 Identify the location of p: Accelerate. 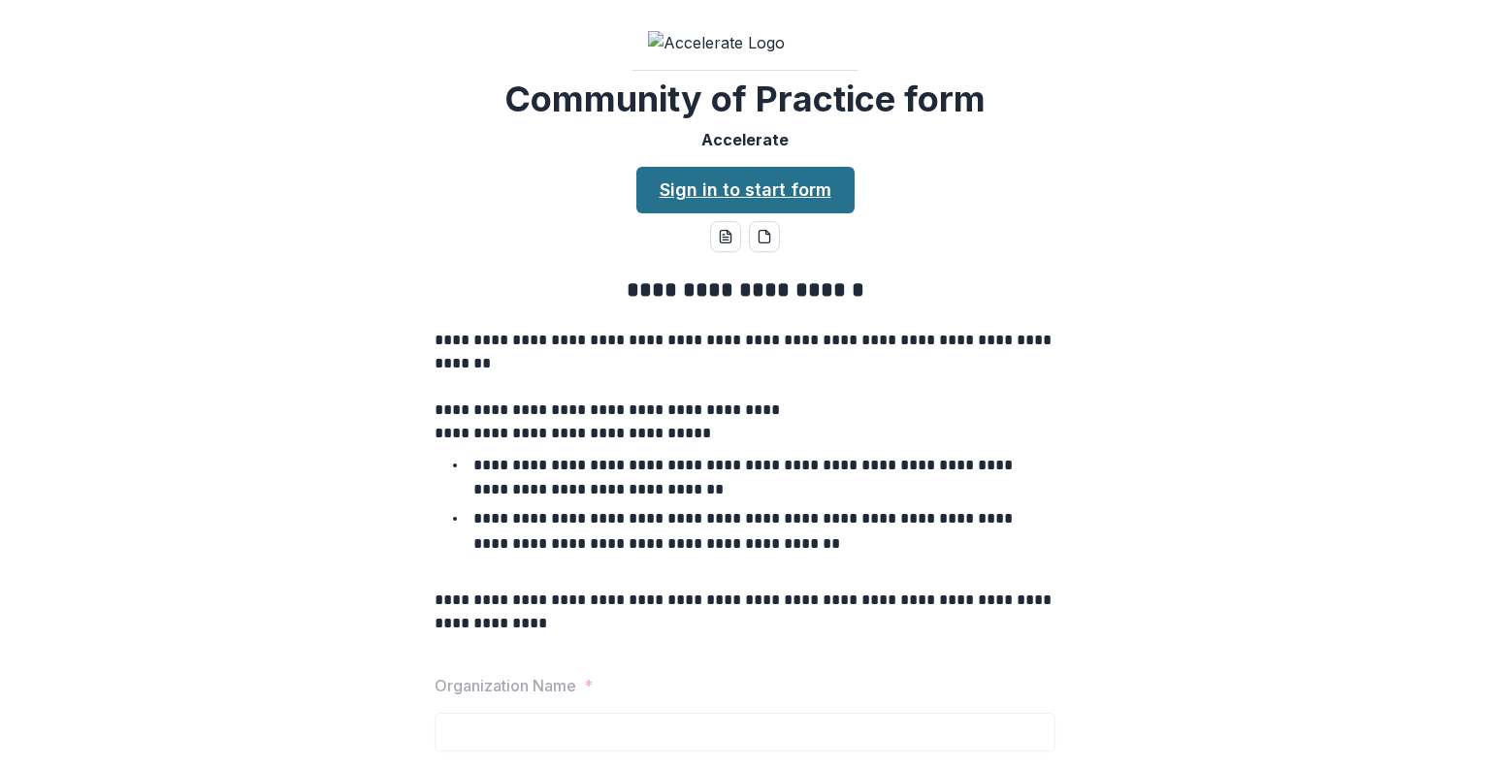
(745, 140).